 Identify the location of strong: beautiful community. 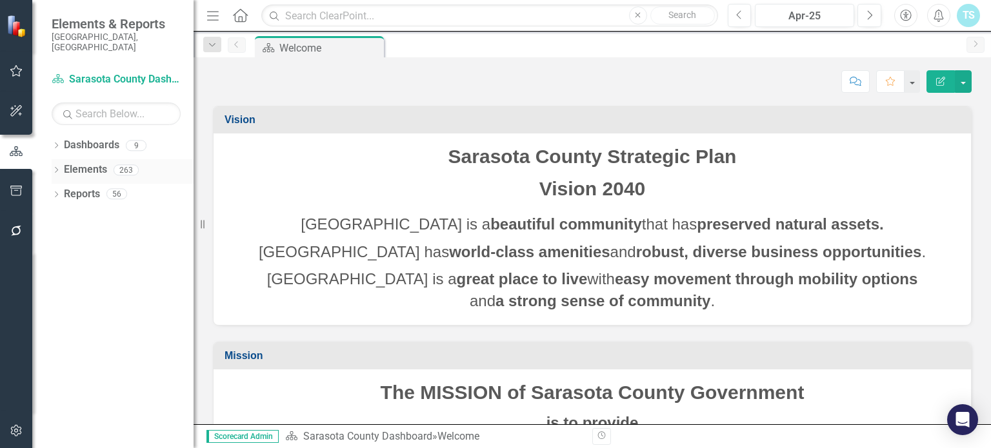
(566, 224).